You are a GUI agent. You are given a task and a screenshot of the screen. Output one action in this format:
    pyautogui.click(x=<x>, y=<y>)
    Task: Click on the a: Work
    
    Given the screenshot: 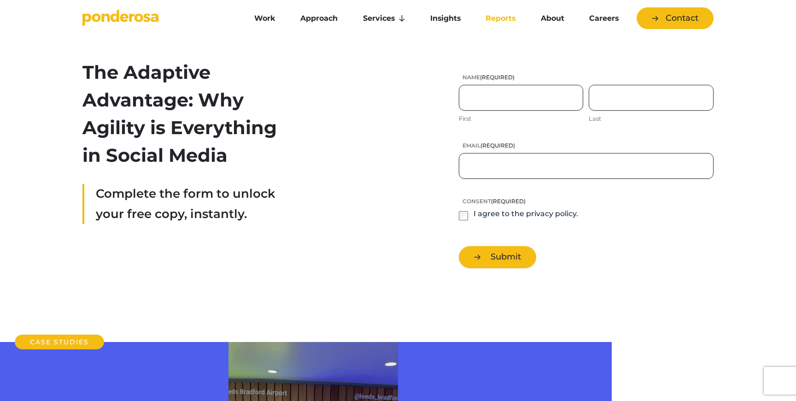 What is the action you would take?
    pyautogui.click(x=265, y=18)
    